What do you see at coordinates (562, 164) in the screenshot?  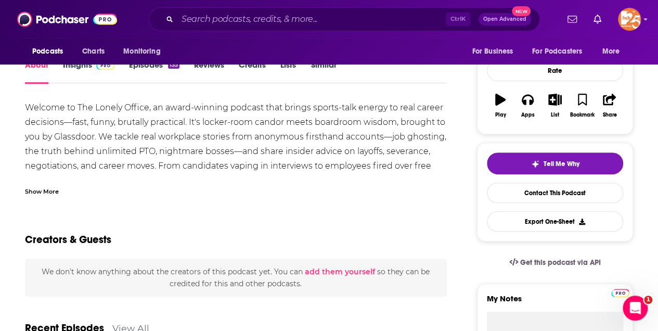 I see `span: Tell Me Why` at bounding box center [562, 164].